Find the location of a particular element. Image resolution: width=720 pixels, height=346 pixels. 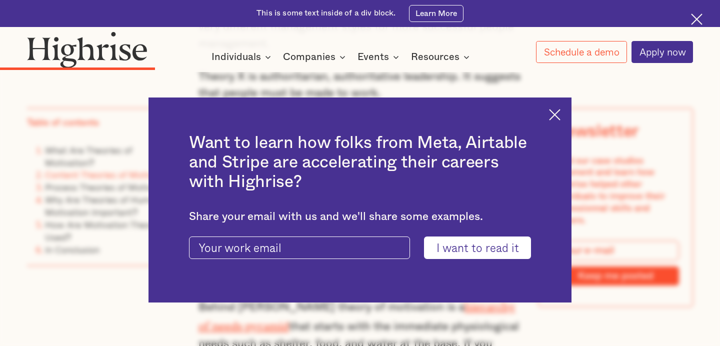

div: This is some text inside of a div block. is located at coordinates (326, 13).